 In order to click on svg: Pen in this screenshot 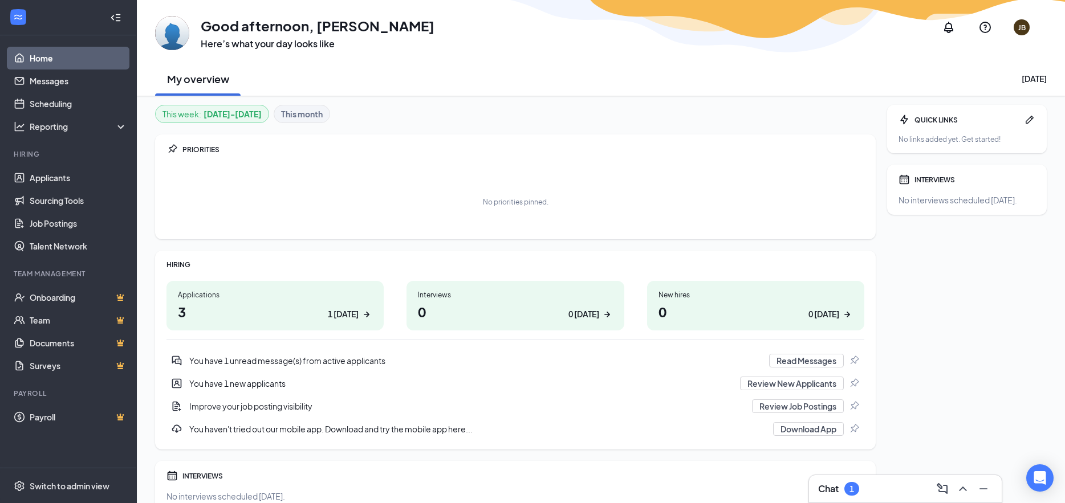, I will do `click(1029, 120)`.